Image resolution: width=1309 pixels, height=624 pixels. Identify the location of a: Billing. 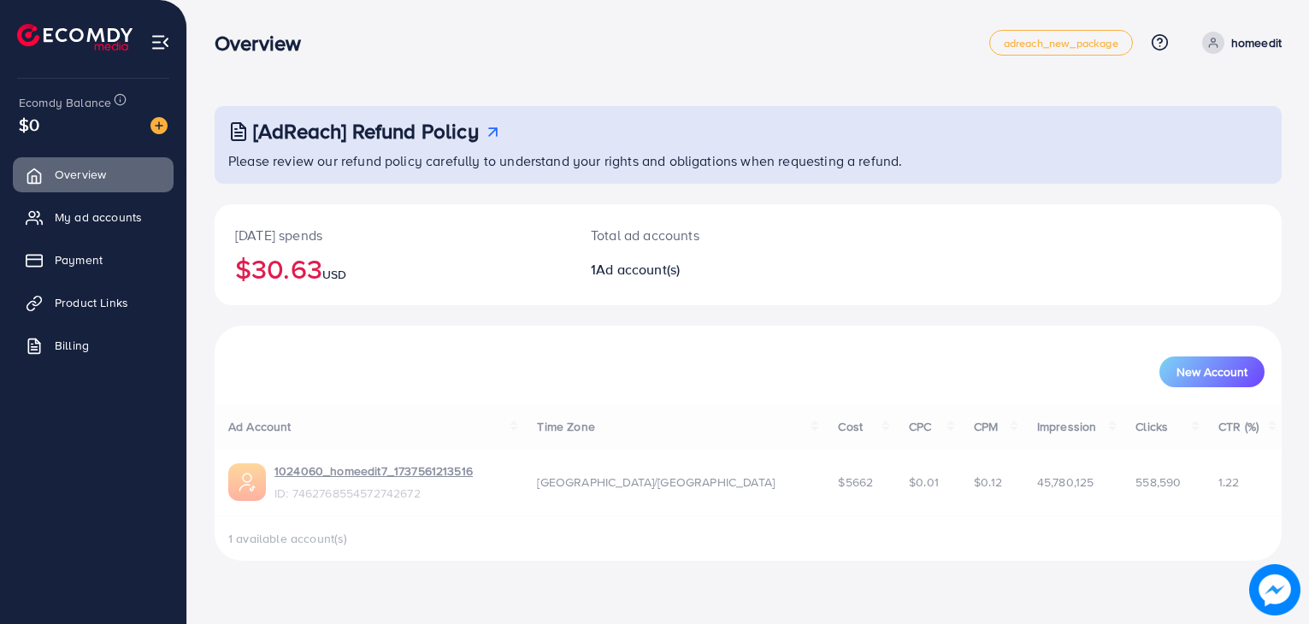
(93, 345).